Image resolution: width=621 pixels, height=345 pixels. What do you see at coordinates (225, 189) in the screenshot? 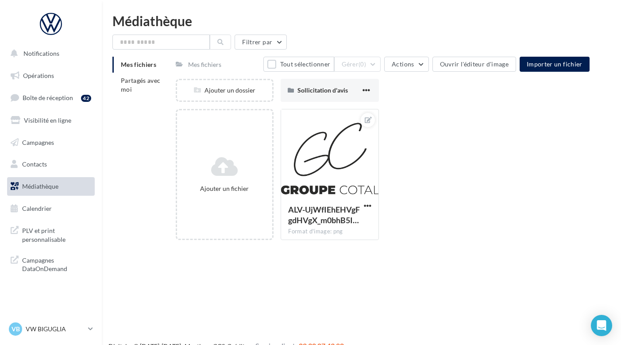
I see `div: Ajouter un fichier` at bounding box center [225, 189].